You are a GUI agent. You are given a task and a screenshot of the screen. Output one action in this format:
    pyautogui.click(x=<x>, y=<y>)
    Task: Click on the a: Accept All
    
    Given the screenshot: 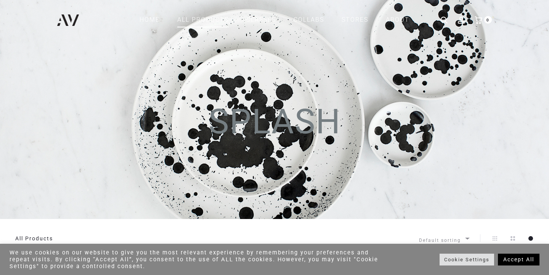 What is the action you would take?
    pyautogui.click(x=518, y=259)
    